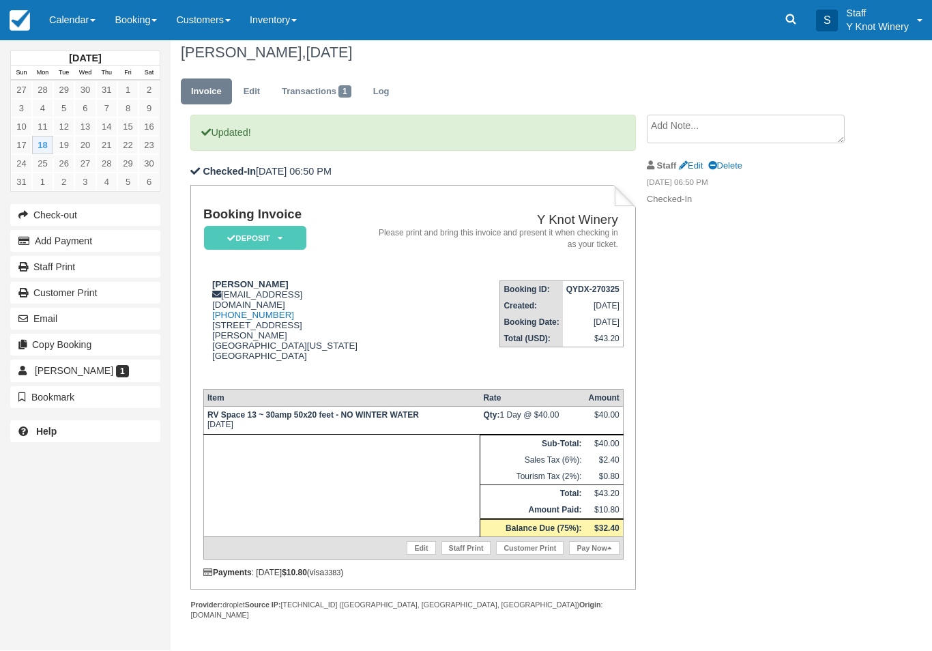 The image size is (932, 651). Describe the element at coordinates (149, 145) in the screenshot. I see `a: 23` at that location.